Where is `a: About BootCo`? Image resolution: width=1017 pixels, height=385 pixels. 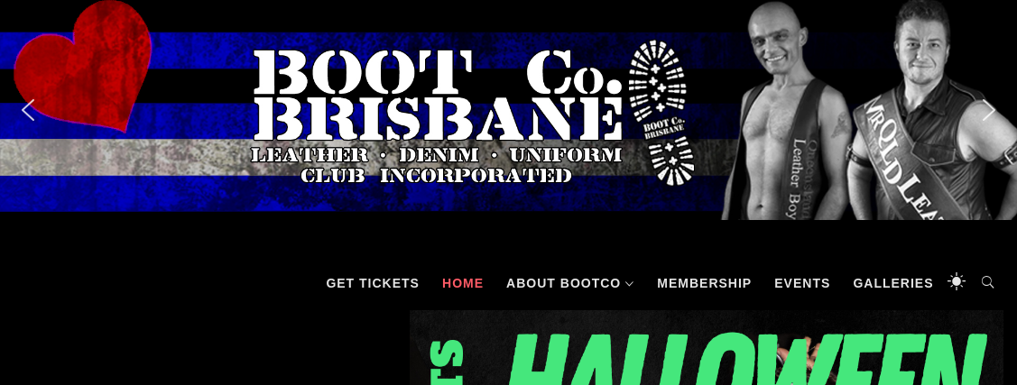
a: About BootCo is located at coordinates (570, 283).